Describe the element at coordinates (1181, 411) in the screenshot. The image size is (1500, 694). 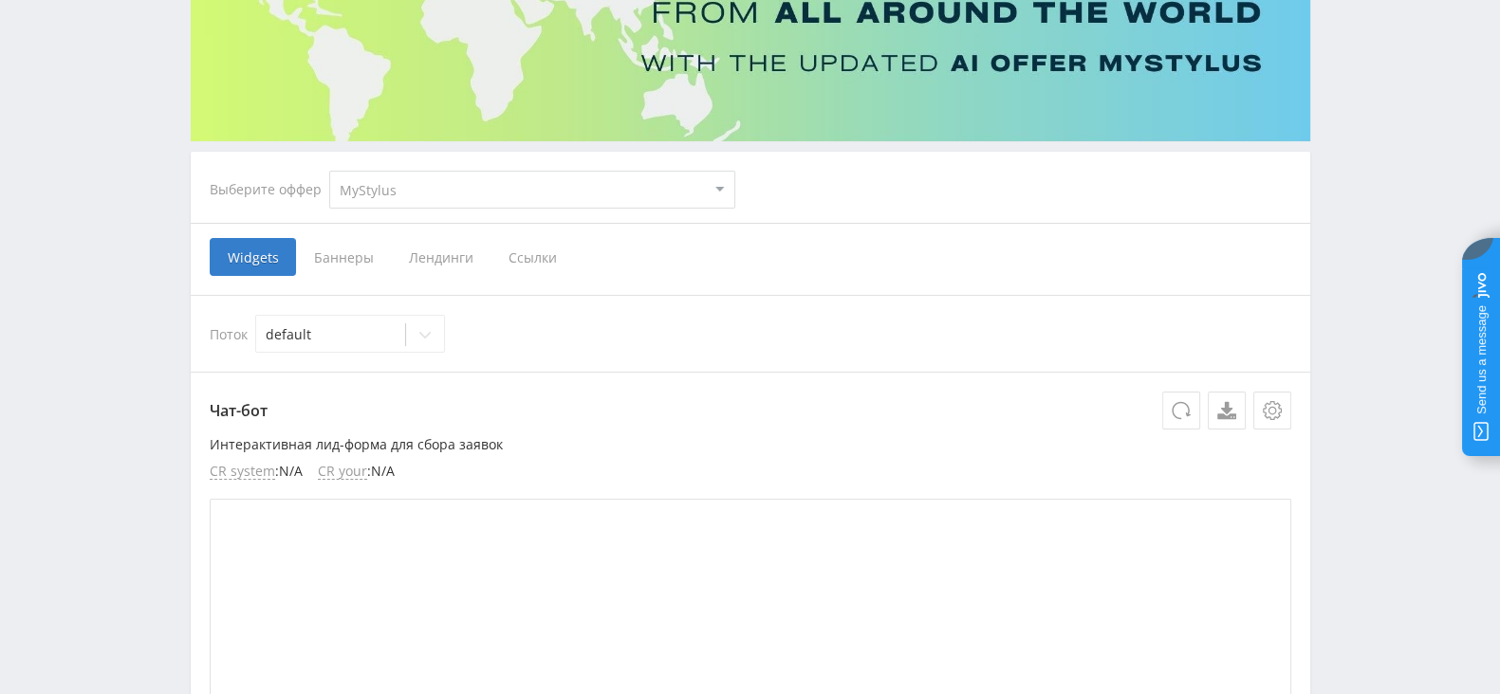
I see `button: Обновить` at that location.